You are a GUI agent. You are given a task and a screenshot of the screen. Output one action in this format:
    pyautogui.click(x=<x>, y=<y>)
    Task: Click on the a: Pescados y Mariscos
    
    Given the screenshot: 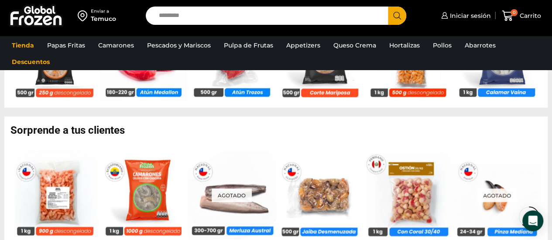 What is the action you would take?
    pyautogui.click(x=179, y=45)
    